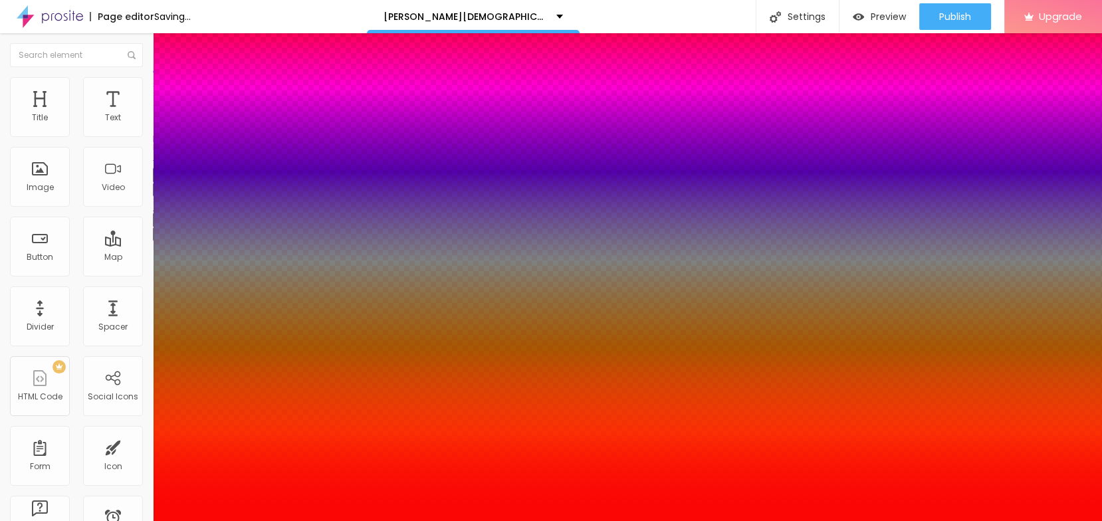 This screenshot has height=521, width=1102. What do you see at coordinates (888, 17) in the screenshot?
I see `span: Preview` at bounding box center [888, 17].